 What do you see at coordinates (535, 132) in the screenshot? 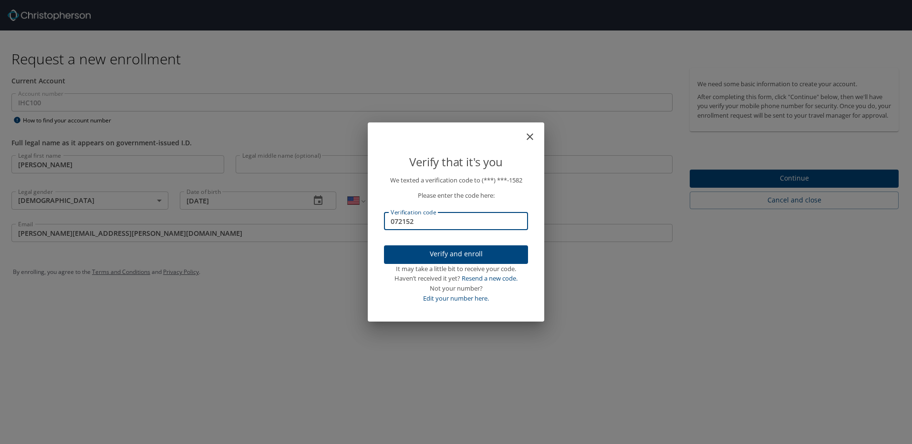
I see `button: close` at bounding box center [535, 132].